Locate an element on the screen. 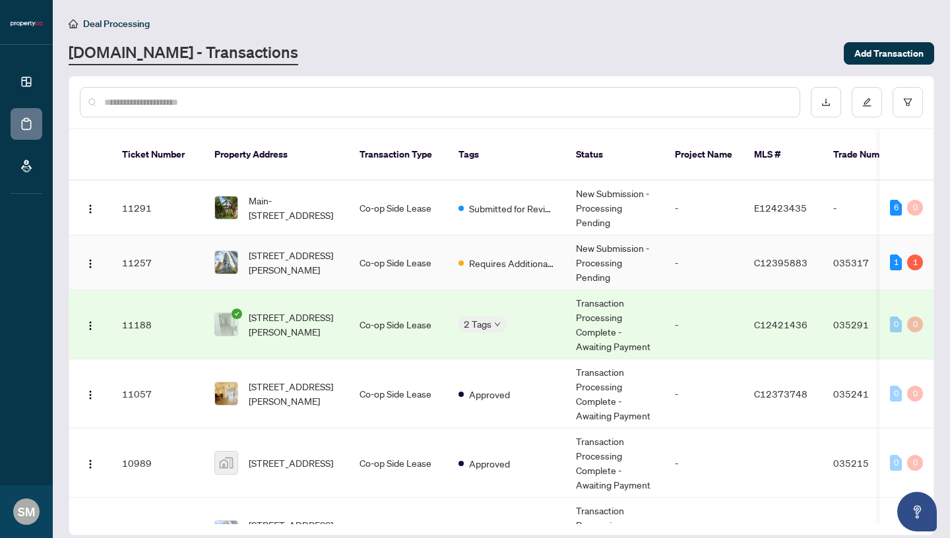 Image resolution: width=950 pixels, height=538 pixels. span: edit is located at coordinates (867, 102).